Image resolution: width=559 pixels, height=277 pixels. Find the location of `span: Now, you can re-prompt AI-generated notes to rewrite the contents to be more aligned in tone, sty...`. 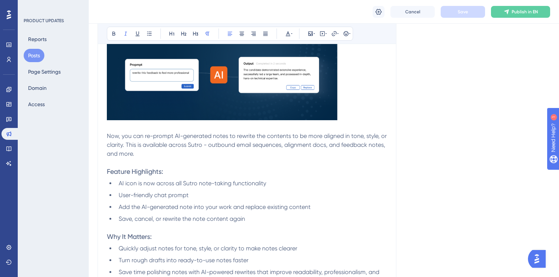

span: Now, you can re-prompt AI-generated notes to rewrite the contents to be more aligned in tone, sty... is located at coordinates (247, 145).